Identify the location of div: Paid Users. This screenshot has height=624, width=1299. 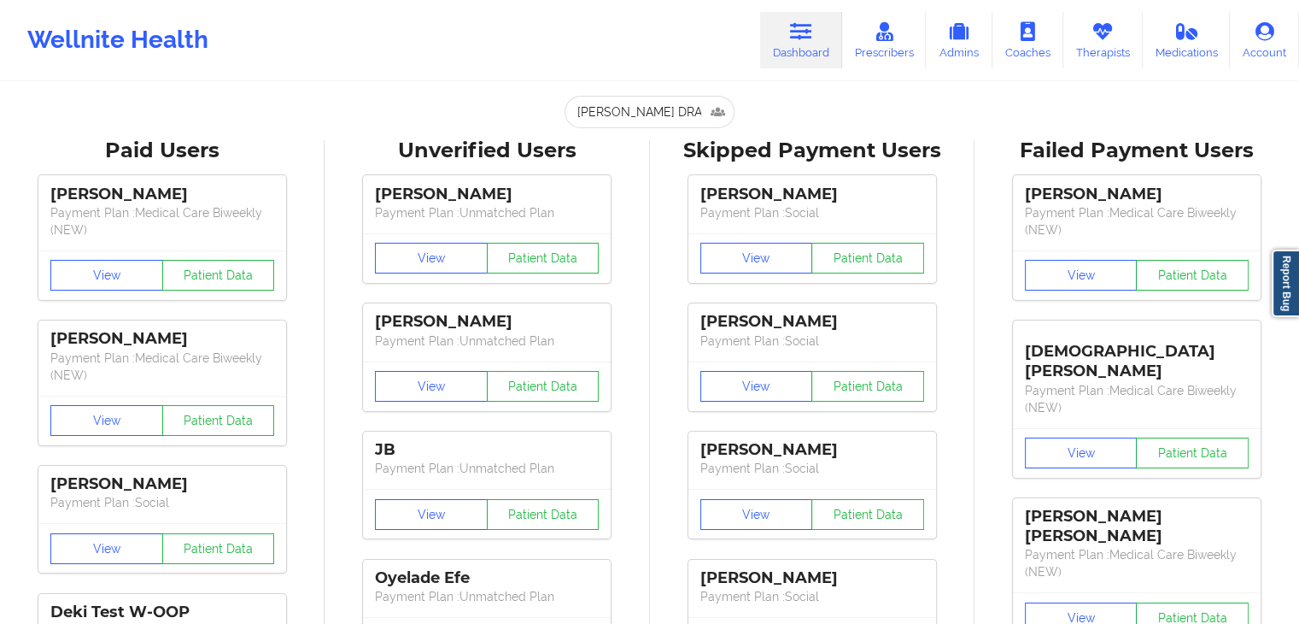
(162, 150).